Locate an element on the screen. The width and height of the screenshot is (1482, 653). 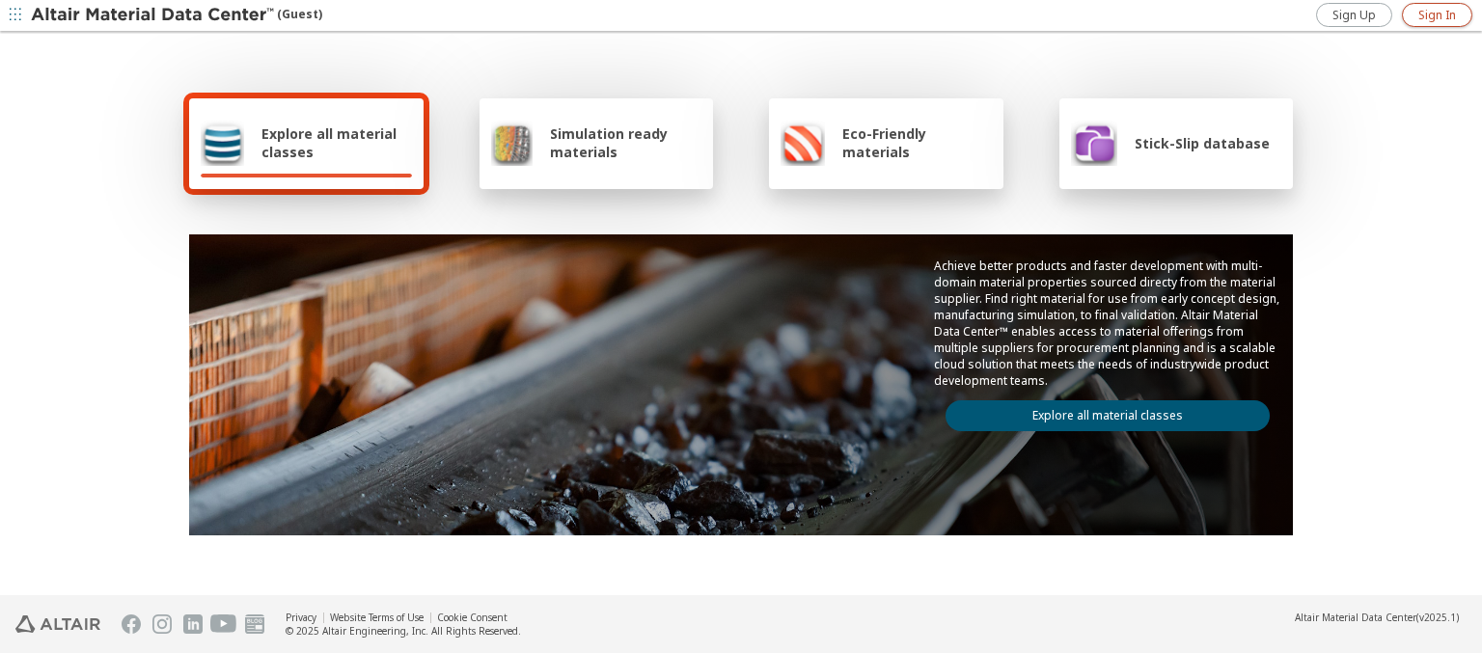
img: Eco-Friendly materials is located at coordinates (803, 143).